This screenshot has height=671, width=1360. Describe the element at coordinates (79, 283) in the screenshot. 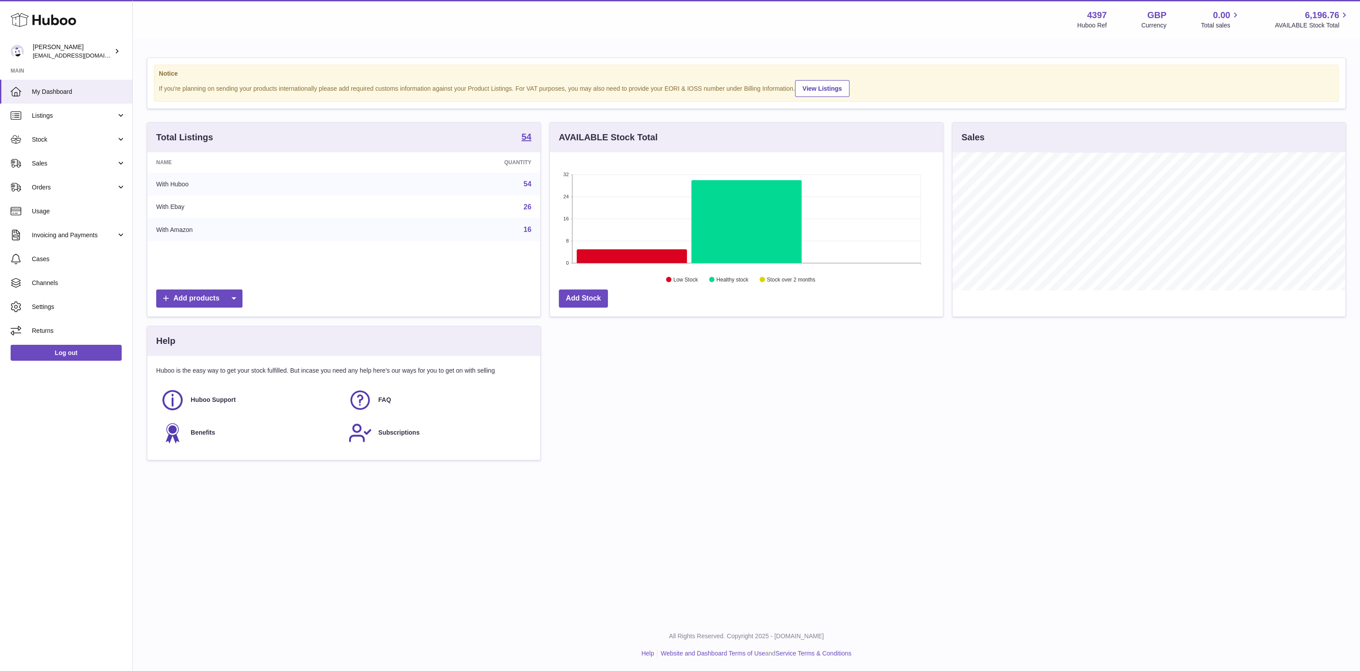

I see `span: Channels` at that location.